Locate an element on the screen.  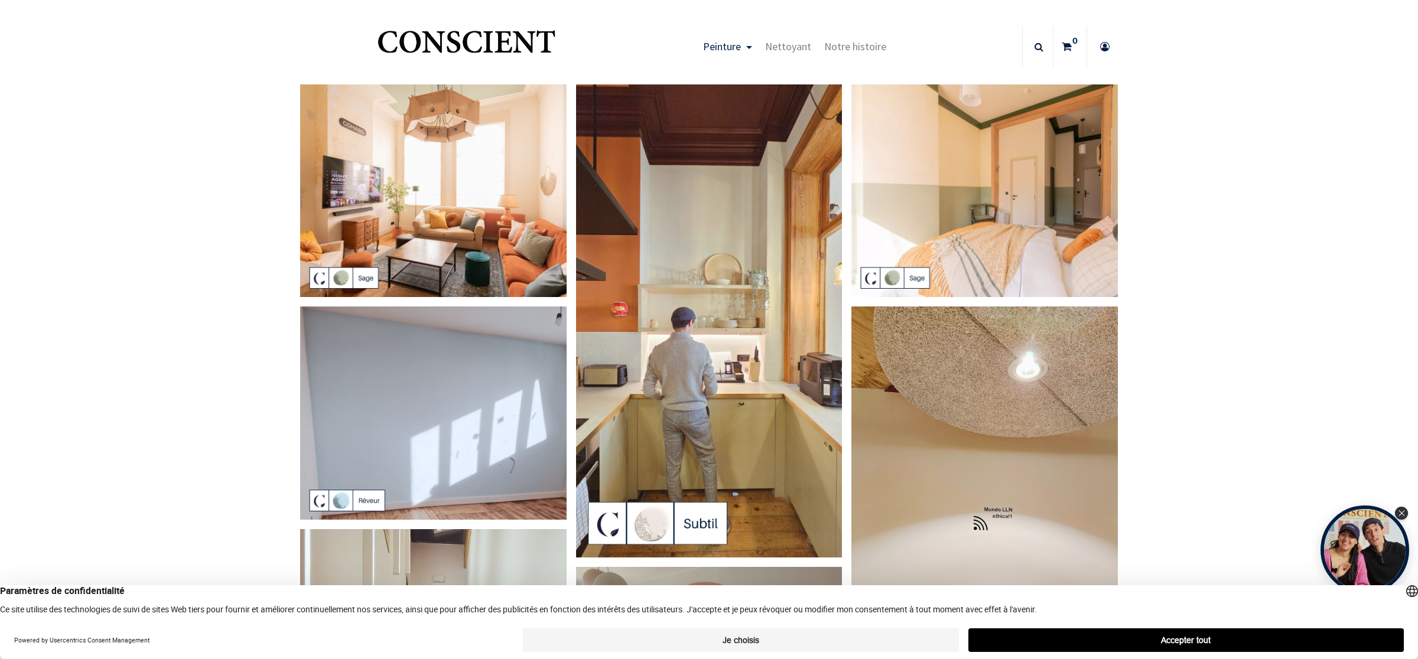
a: Logo of Conscient is located at coordinates (466, 47).